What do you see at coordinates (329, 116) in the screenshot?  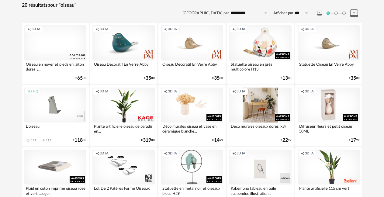 I see `a: Creation icon 3D IA Diffuseur fleurs et petit oiseau 50ML €1799` at bounding box center [329, 116].